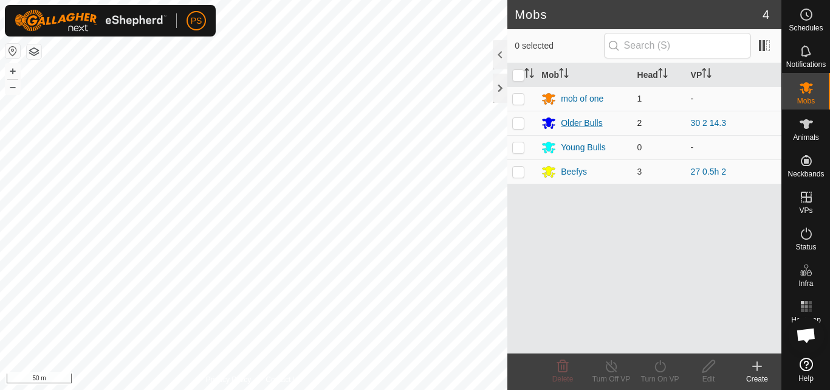  What do you see at coordinates (640, 123) in the screenshot?
I see `span: 2` at bounding box center [640, 123].